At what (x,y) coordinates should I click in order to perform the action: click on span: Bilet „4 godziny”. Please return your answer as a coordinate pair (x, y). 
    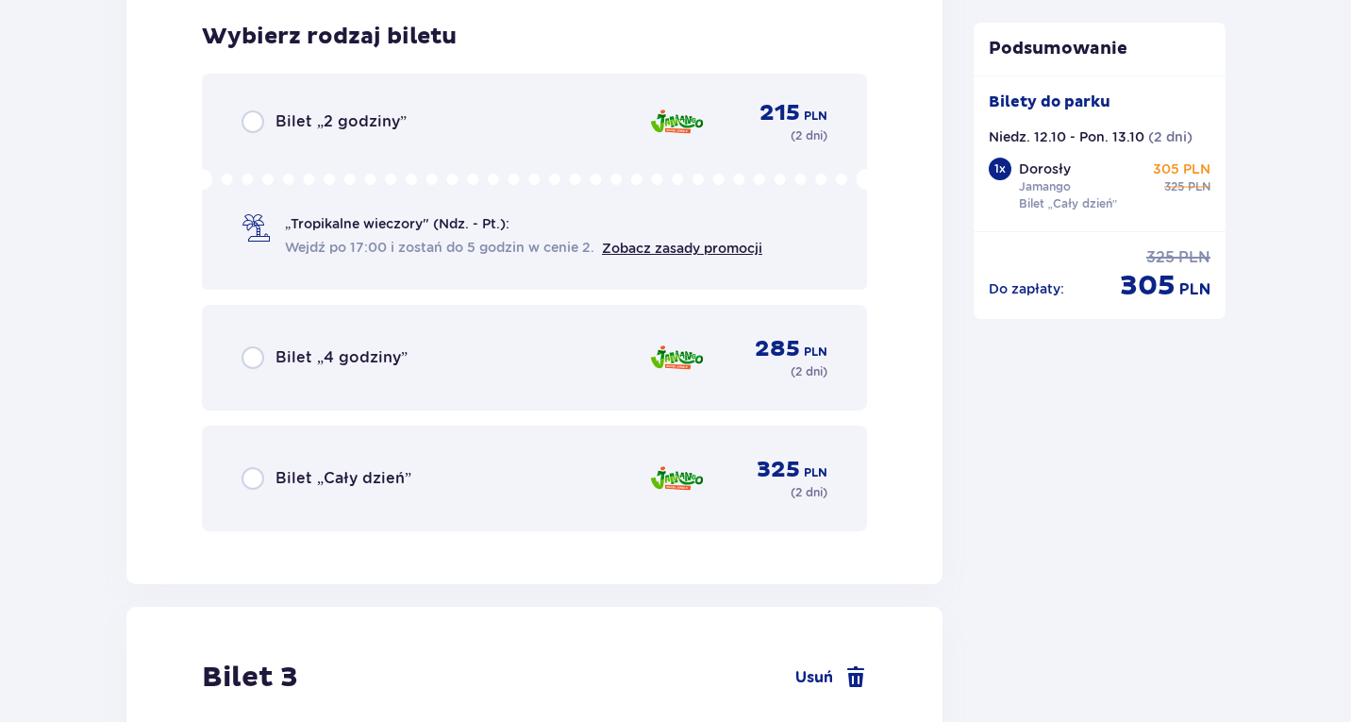
    Looking at the image, I should click on (341, 358).